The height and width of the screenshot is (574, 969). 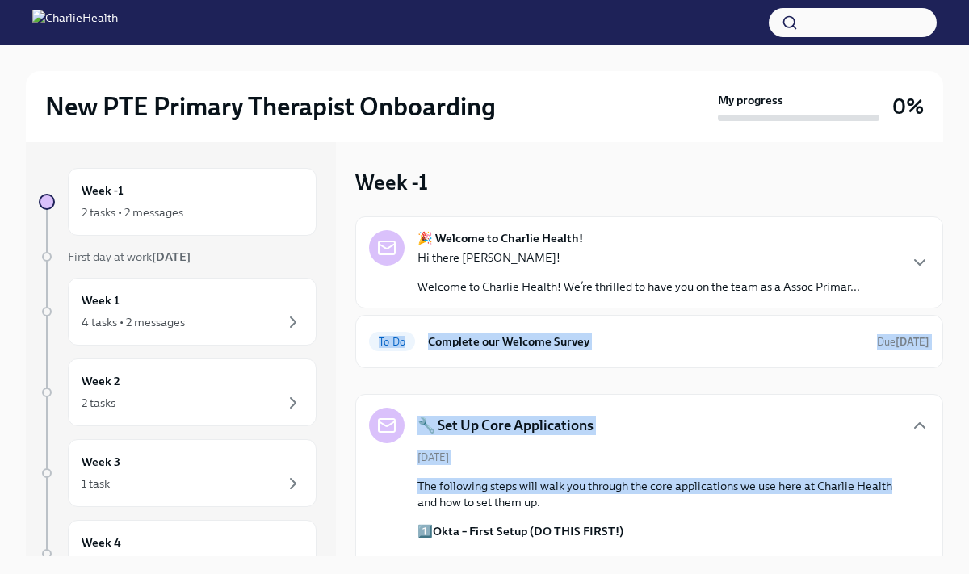 What do you see at coordinates (271, 107) in the screenshot?
I see `h2: New PTE Primary Therapist Onboarding` at bounding box center [271, 107].